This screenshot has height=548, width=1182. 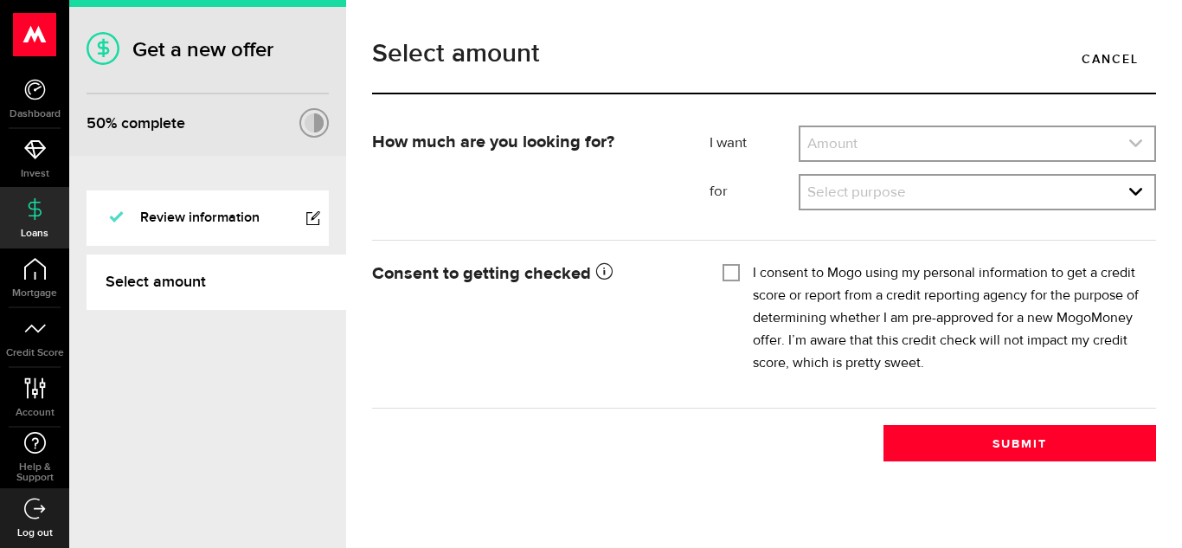 What do you see at coordinates (948, 319) in the screenshot?
I see `label: I consent to Mogo using my personal information to get a credit score or report from a credit rep...` at bounding box center [948, 319].